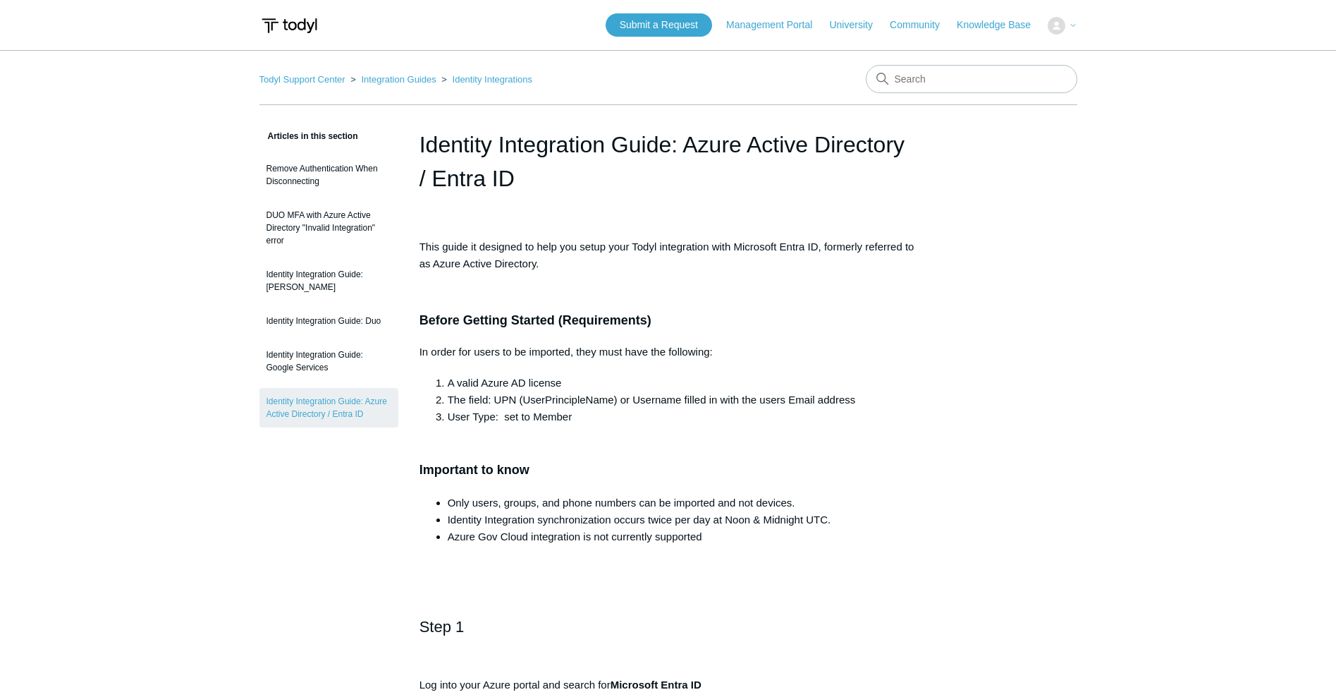 The height and width of the screenshot is (697, 1336). I want to click on h3: Before Getting Started (Requirements), so click(668, 320).